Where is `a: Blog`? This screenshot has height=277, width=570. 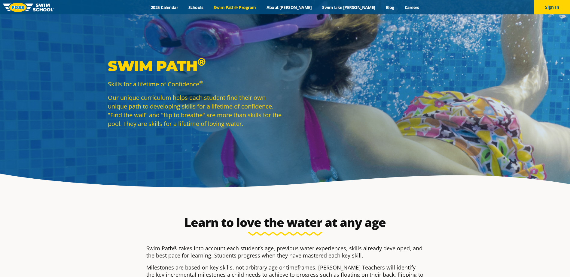
a: Blog is located at coordinates (389, 7).